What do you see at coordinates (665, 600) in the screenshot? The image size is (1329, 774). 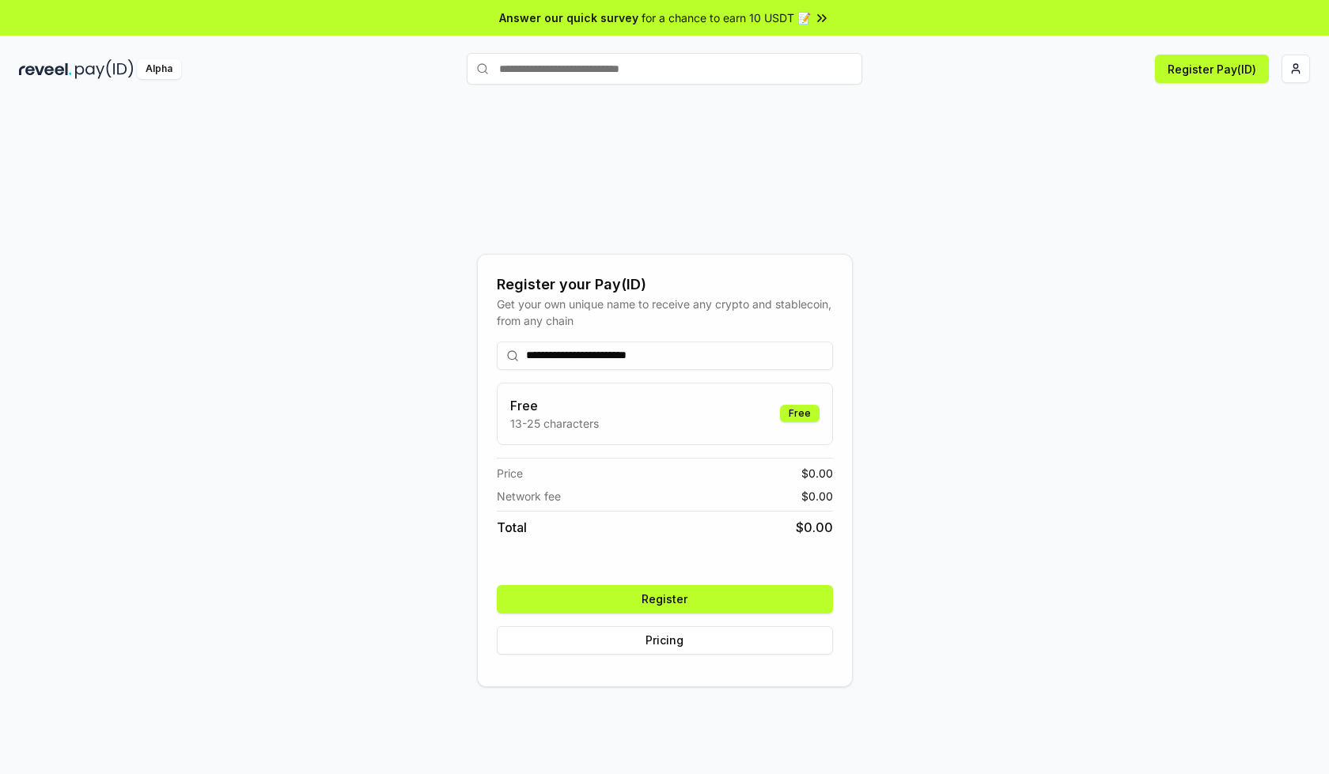 I see `button: Register` at bounding box center [665, 600].